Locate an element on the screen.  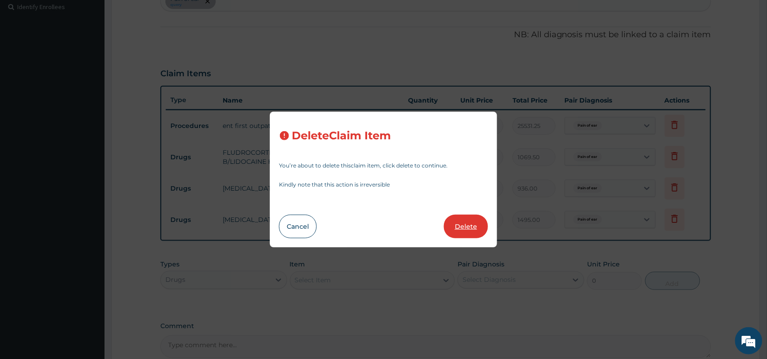
span: We're online! is located at coordinates (89, 160).